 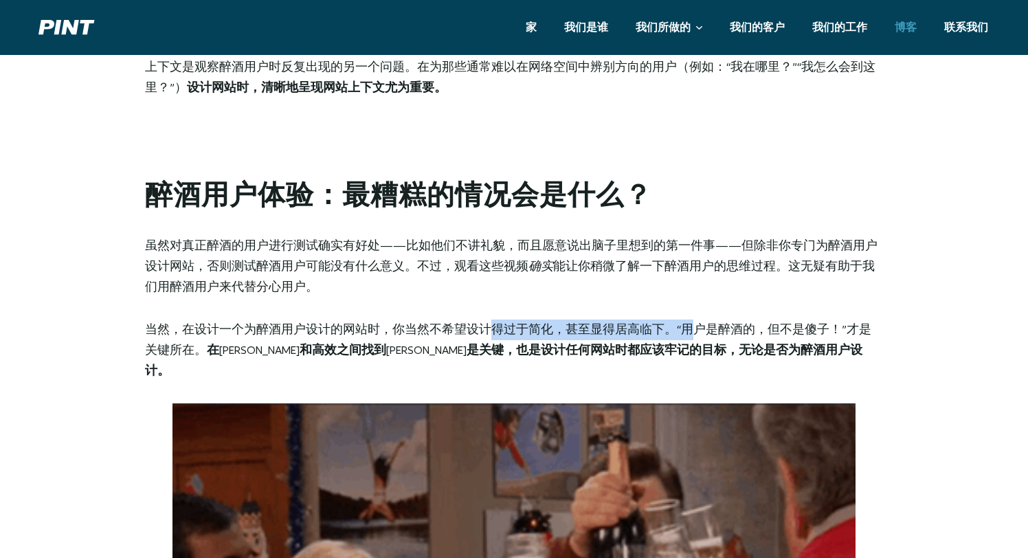 I want to click on font: 醉酒用户体验：最糟糕的情况会是什么？, so click(x=399, y=195).